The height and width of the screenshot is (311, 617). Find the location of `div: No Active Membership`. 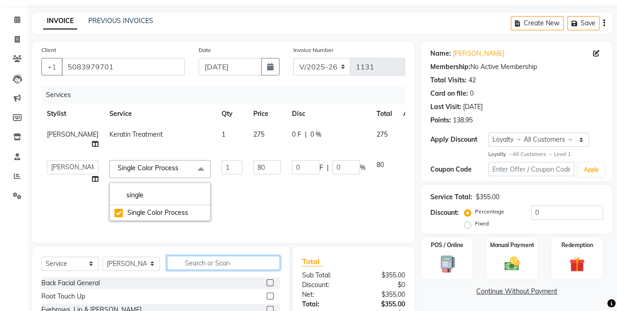

div: No Active Membership is located at coordinates (517, 67).